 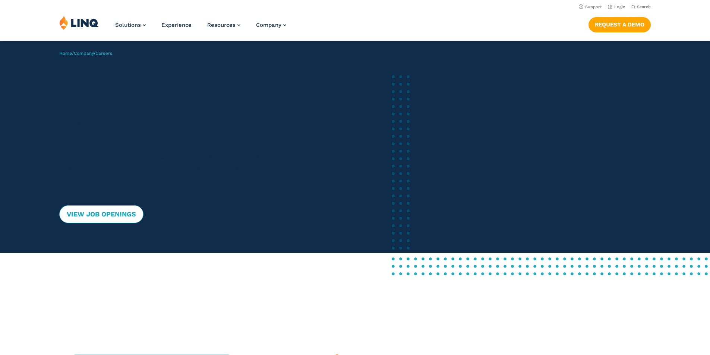 What do you see at coordinates (101, 214) in the screenshot?
I see `a: View Job Openings` at bounding box center [101, 214].